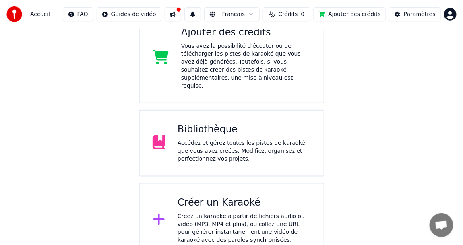 Image resolution: width=463 pixels, height=245 pixels. I want to click on button: Ajouter des crédits, so click(349, 14).